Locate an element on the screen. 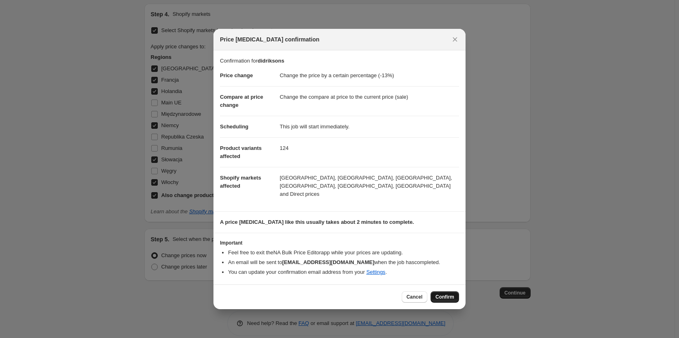 This screenshot has height=338, width=679. span: Price change is located at coordinates (236, 75).